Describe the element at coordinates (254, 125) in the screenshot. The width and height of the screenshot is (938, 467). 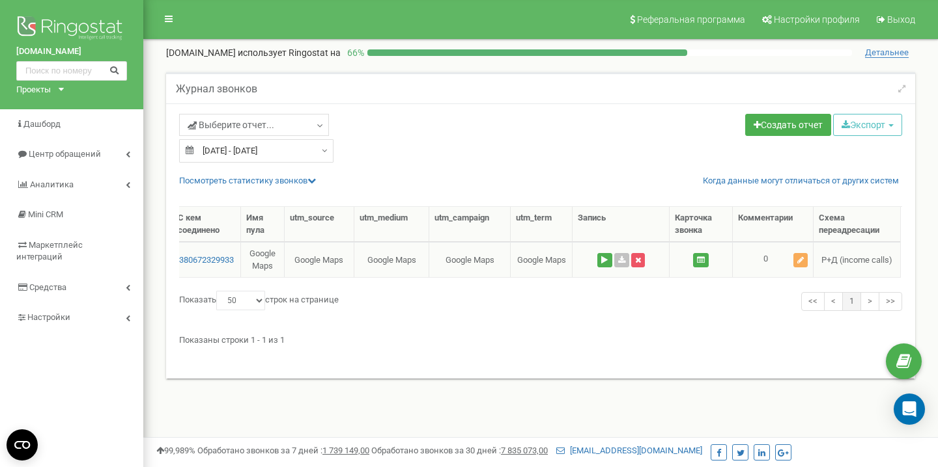
I see `a: Выберите отчет...` at that location.